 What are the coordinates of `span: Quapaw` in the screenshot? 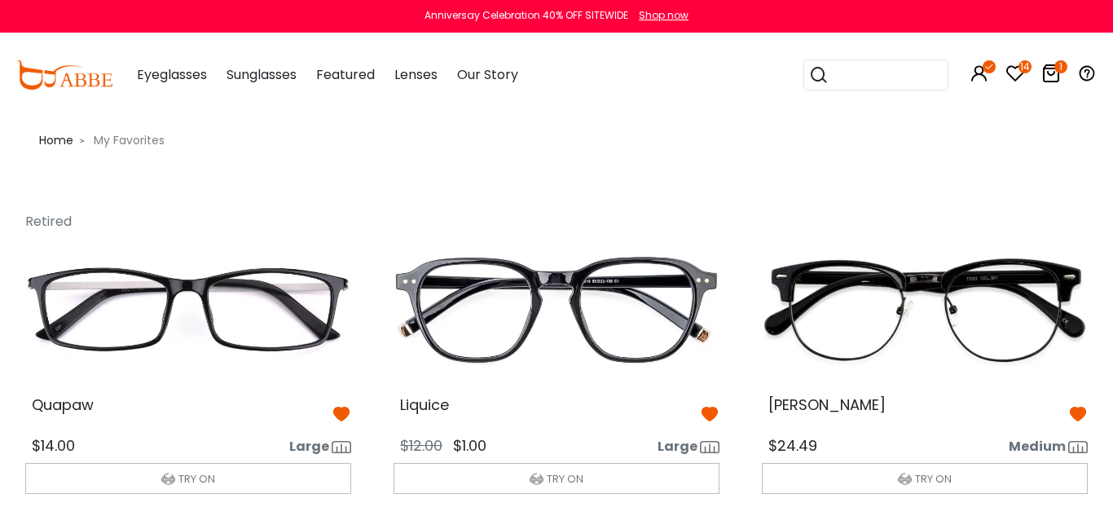 It's located at (63, 404).